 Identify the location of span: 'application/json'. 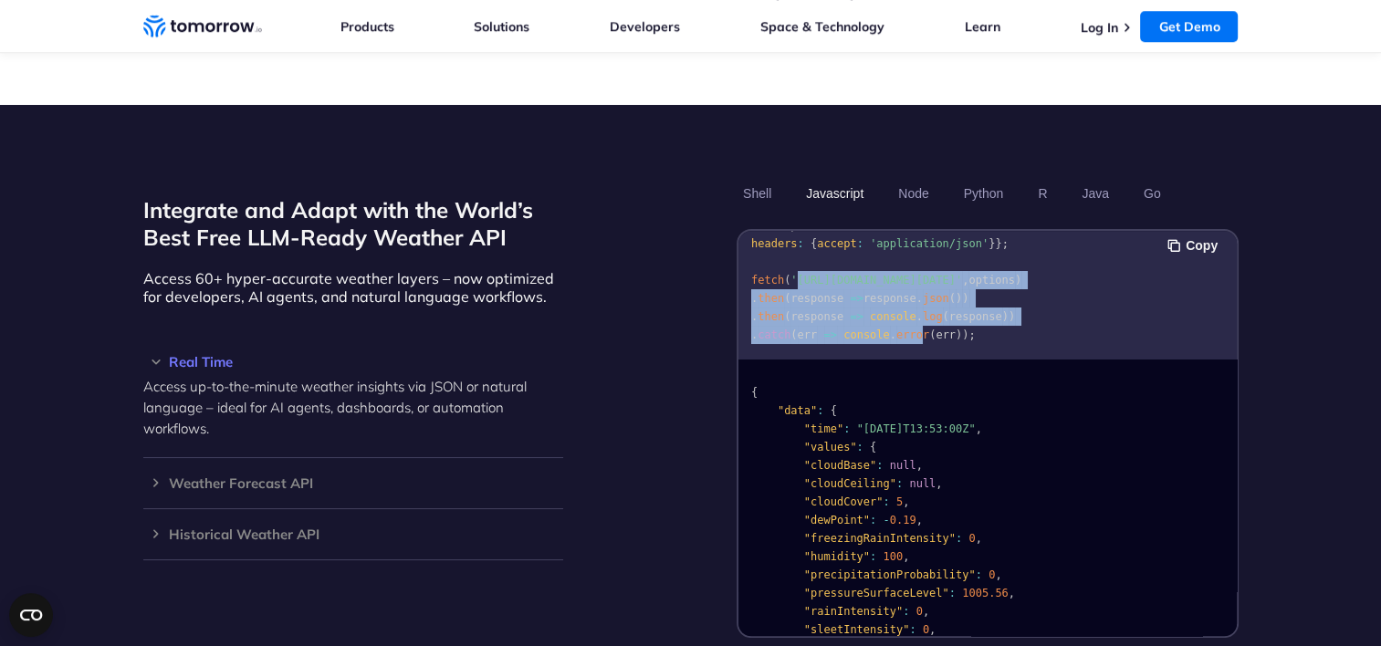
(929, 244).